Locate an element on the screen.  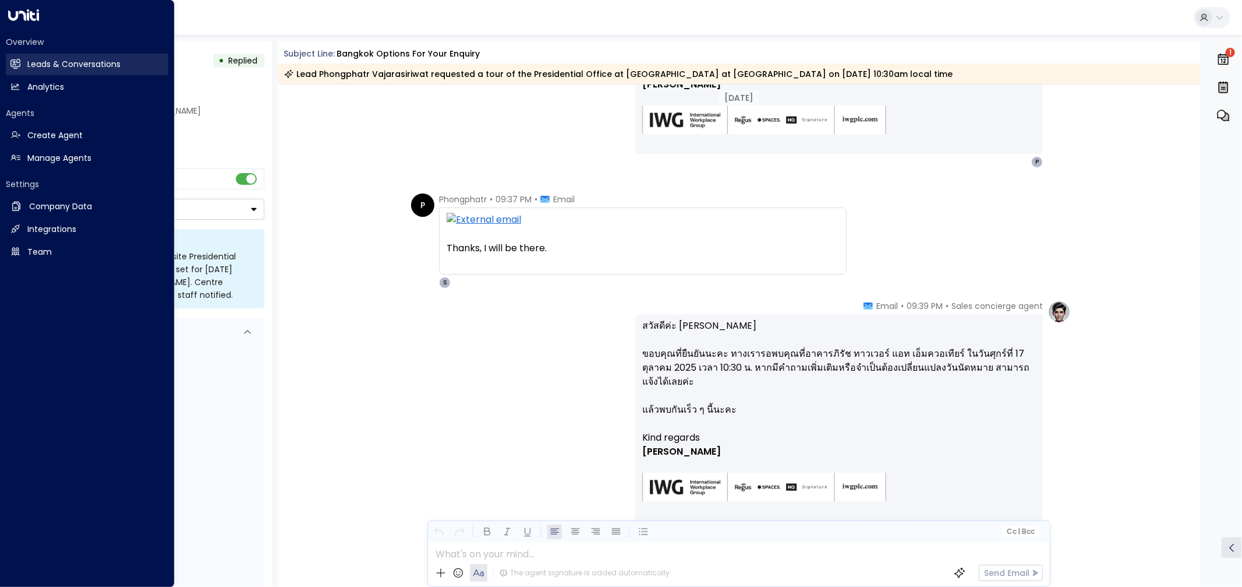
div: Thanks, I will be there. is located at coordinates (643, 248).